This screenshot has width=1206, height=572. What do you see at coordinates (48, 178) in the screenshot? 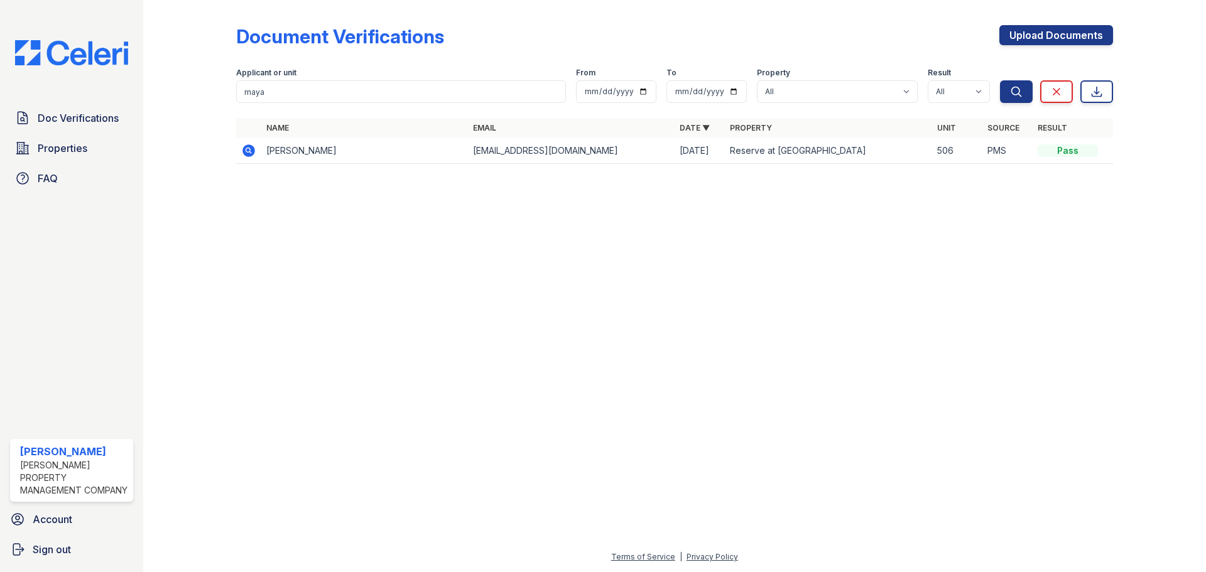
I see `span: FAQ` at bounding box center [48, 178].